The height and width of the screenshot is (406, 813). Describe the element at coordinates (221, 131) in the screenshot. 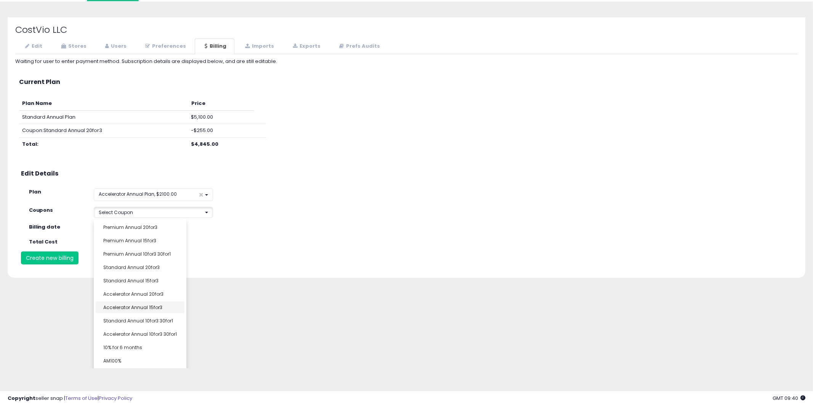

I see `td: -$255.00` at that location.